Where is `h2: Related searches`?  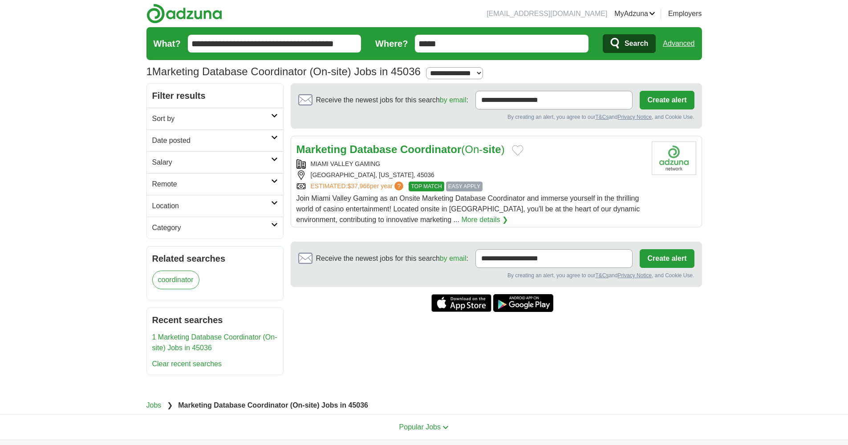 h2: Related searches is located at coordinates (215, 259).